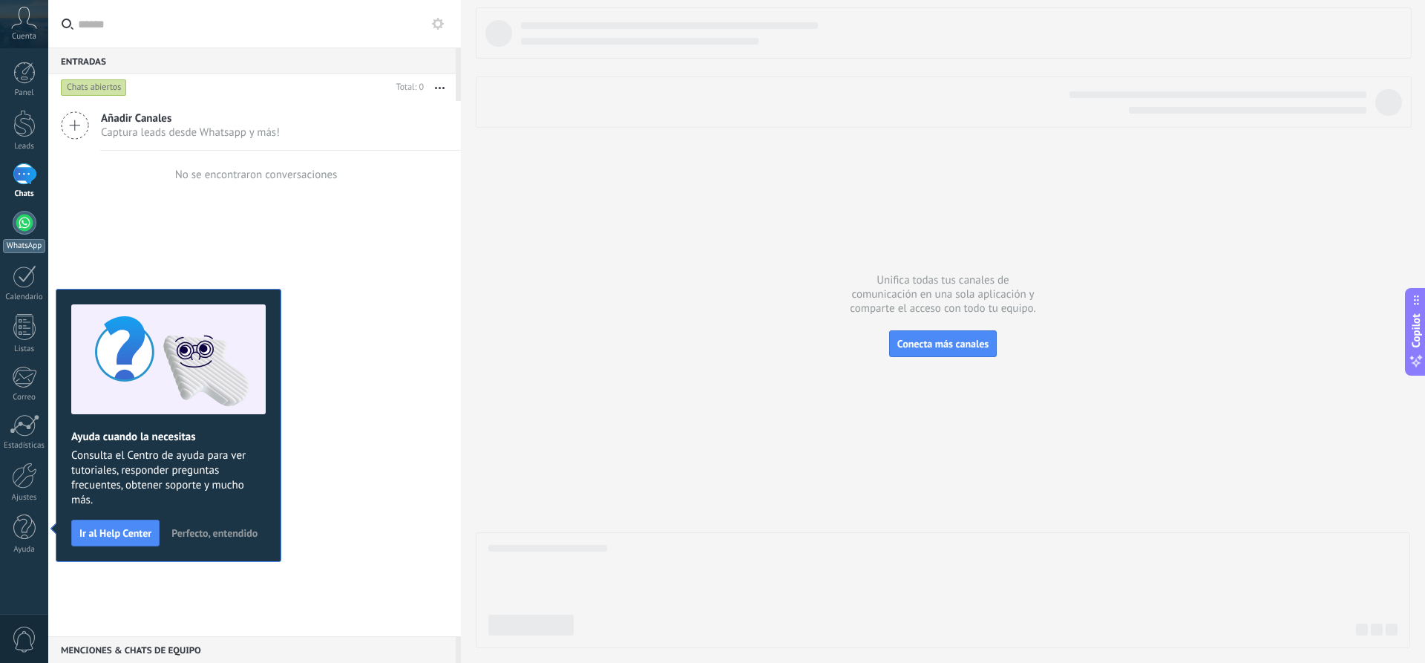  Describe the element at coordinates (24, 146) in the screenshot. I see `div: Leads` at that location.